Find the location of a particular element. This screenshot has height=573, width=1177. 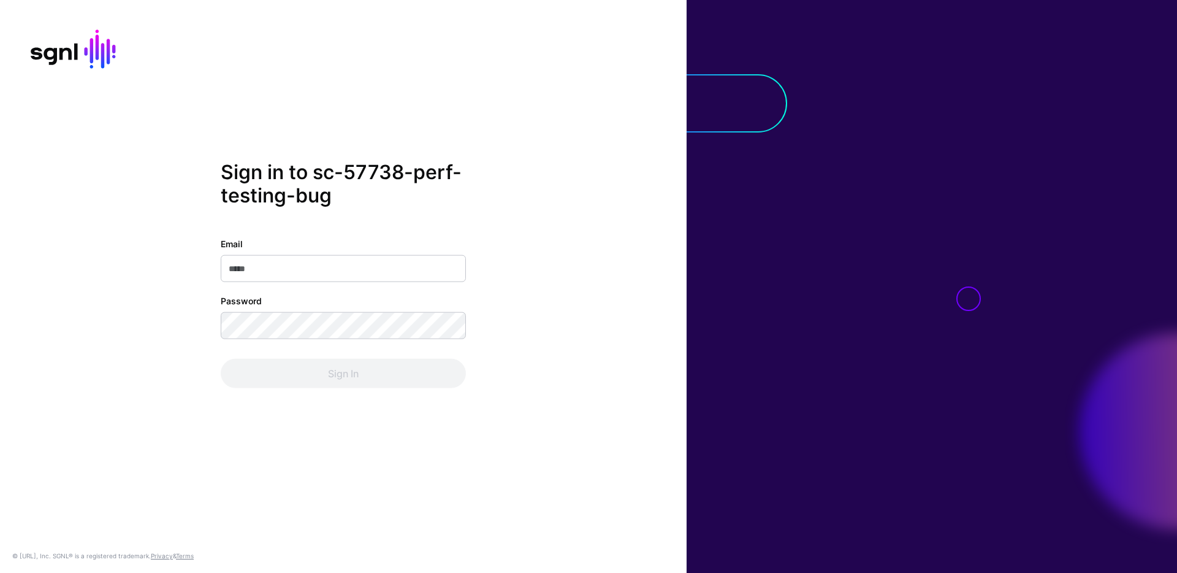

a: Privacy is located at coordinates (162, 556).